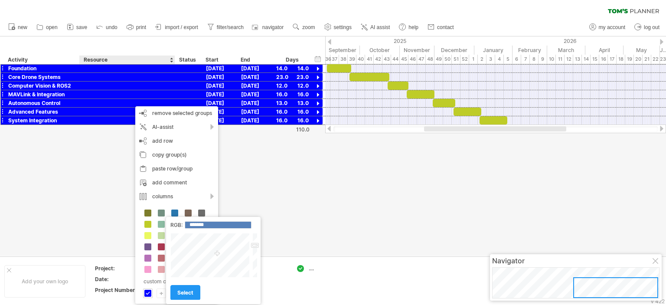 The width and height of the screenshot is (666, 305). Describe the element at coordinates (430, 59) in the screenshot. I see `div: 48` at that location.